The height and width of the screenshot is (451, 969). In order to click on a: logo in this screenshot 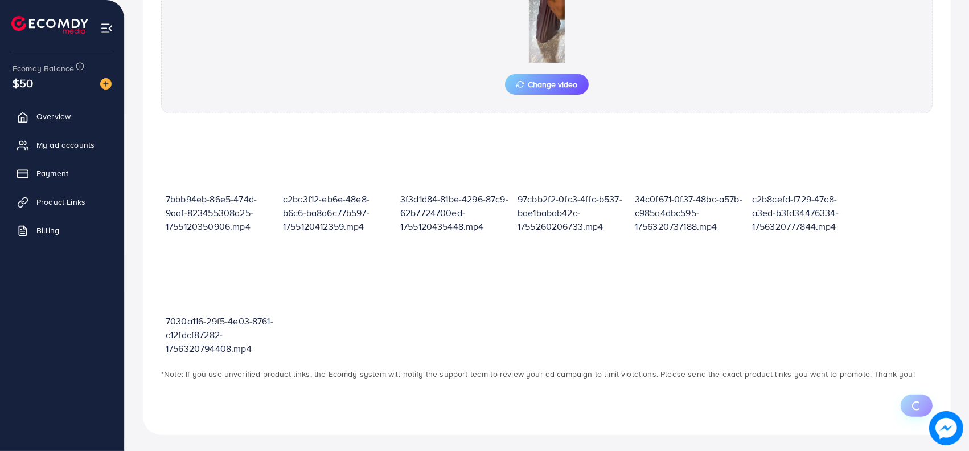, I will do `click(50, 24)`.